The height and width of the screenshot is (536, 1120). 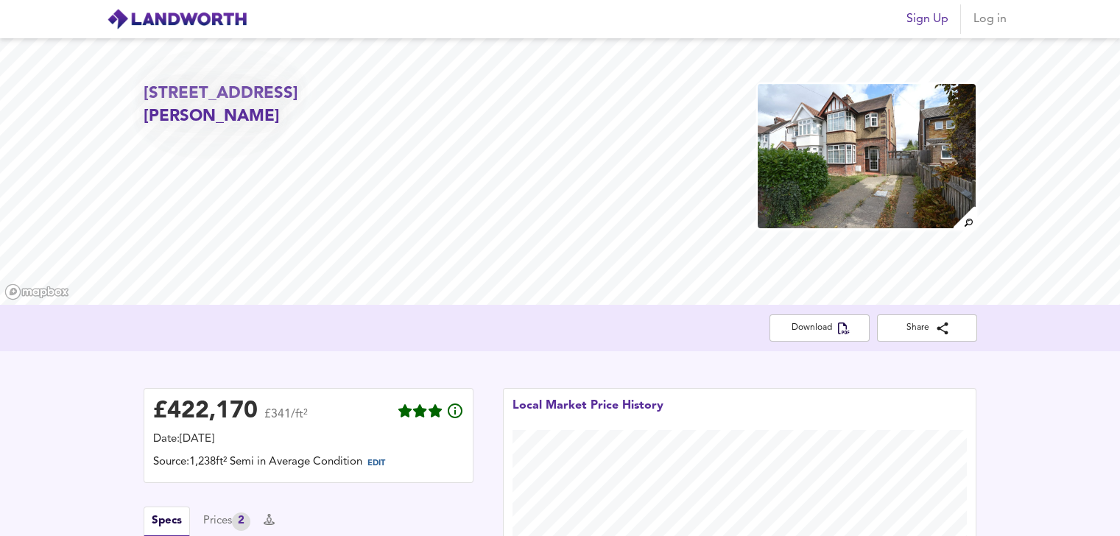 I want to click on button: Download, so click(x=819, y=328).